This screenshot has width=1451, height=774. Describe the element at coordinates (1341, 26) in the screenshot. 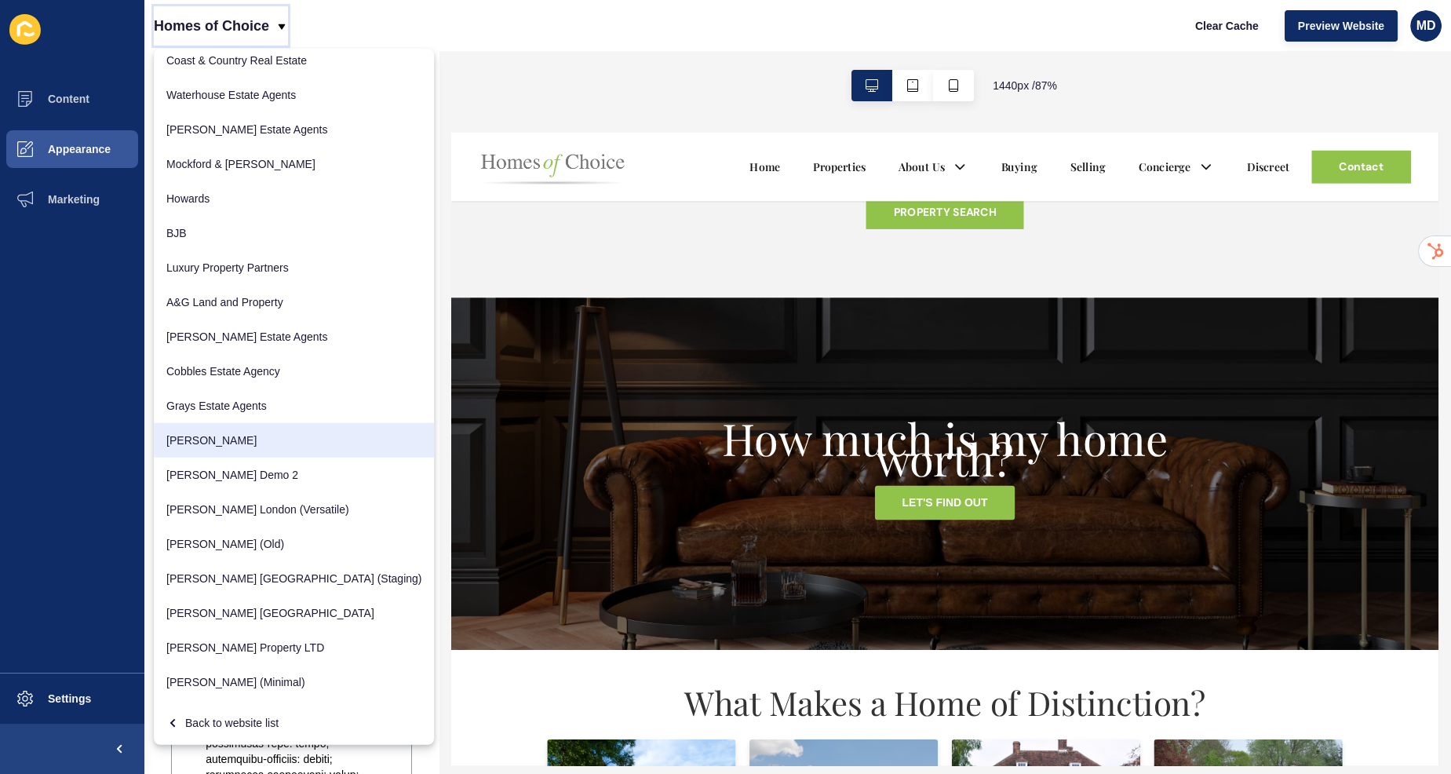

I see `span: Preview Website` at that location.